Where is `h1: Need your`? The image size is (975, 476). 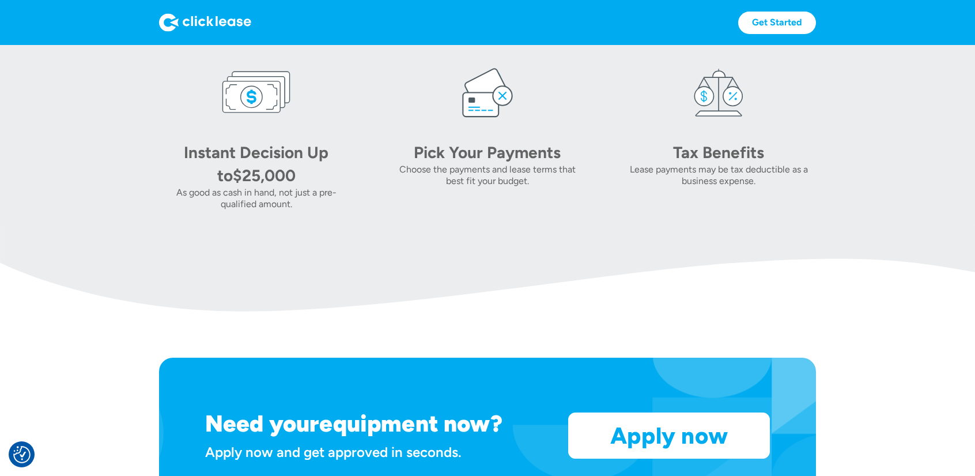
h1: Need your is located at coordinates (262, 423).